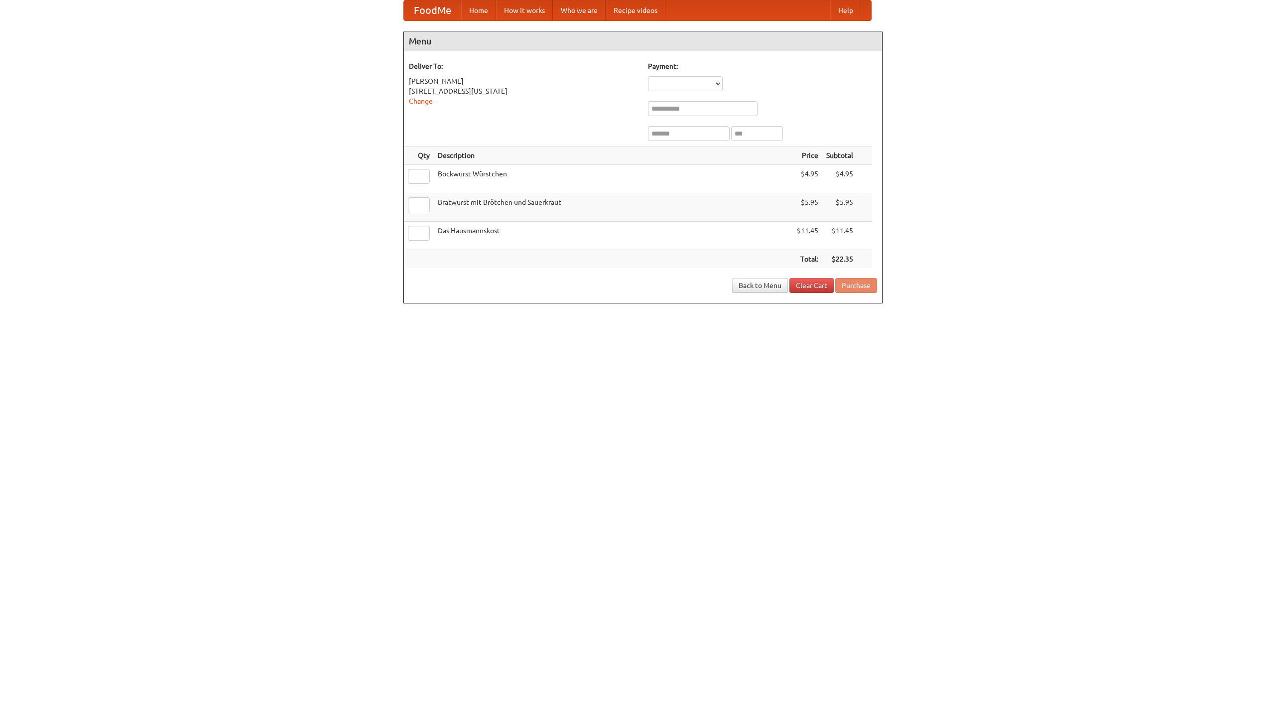  What do you see at coordinates (579, 10) in the screenshot?
I see `a: Who we are` at bounding box center [579, 10].